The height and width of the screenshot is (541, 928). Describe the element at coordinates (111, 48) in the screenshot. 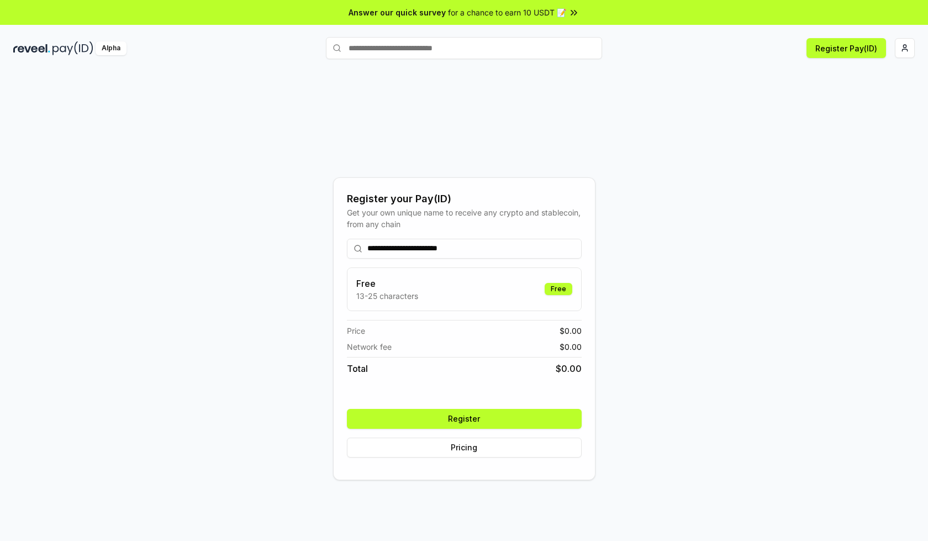

I see `div: Alpha` at that location.